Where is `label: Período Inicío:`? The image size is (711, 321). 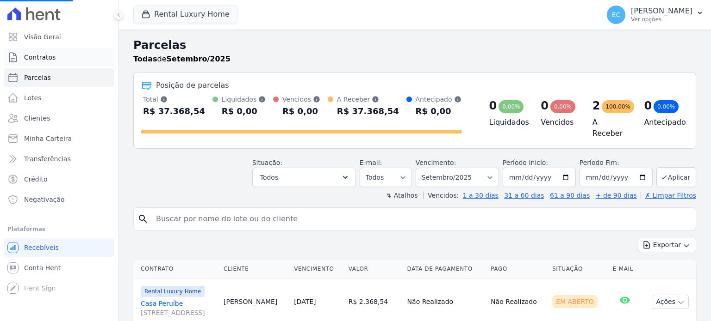
label: Período Inicío: is located at coordinates (525, 163).